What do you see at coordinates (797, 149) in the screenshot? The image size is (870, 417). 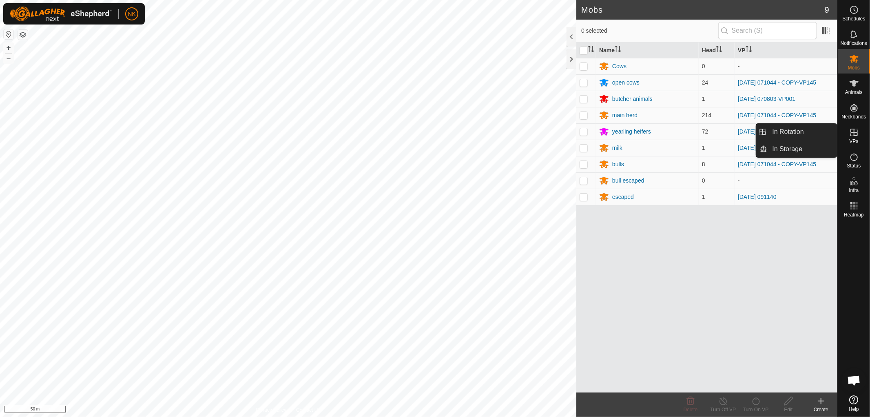 I see `li: In Storage` at bounding box center [797, 149].